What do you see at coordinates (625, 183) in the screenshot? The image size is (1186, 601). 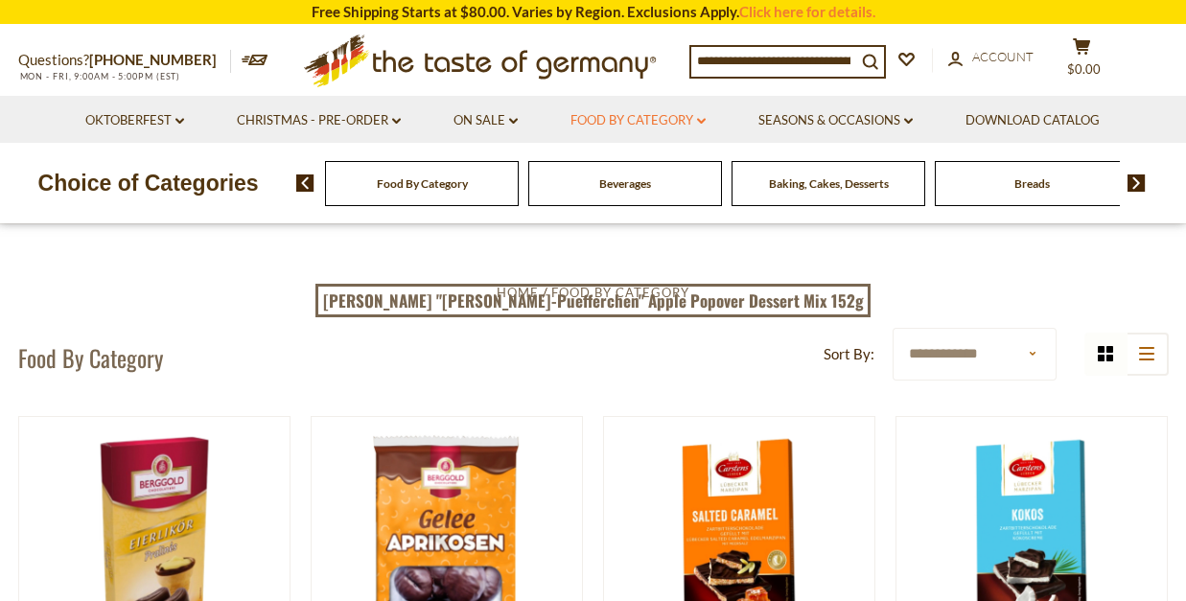 I see `a: Beverages` at bounding box center [625, 183].